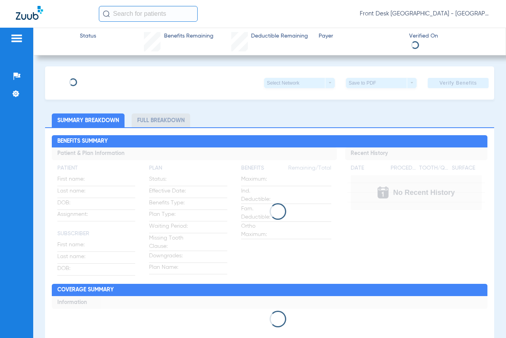 The width and height of the screenshot is (506, 338). I want to click on span: Deductible Remaining, so click(279, 36).